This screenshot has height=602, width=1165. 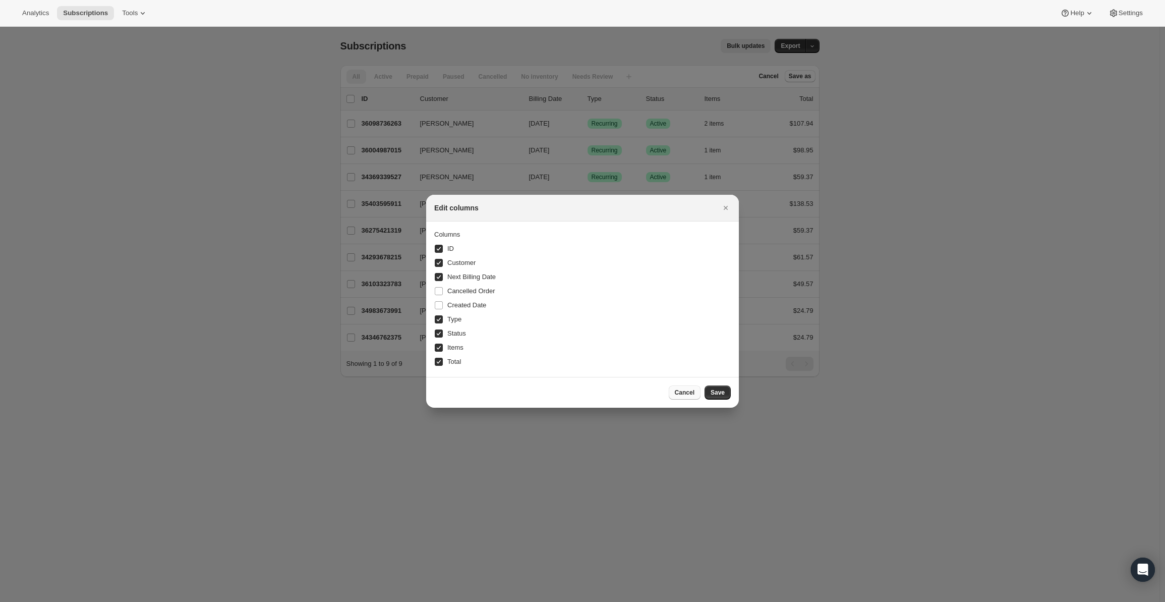 What do you see at coordinates (471, 276) in the screenshot?
I see `span: Next Billing Date` at bounding box center [471, 276].